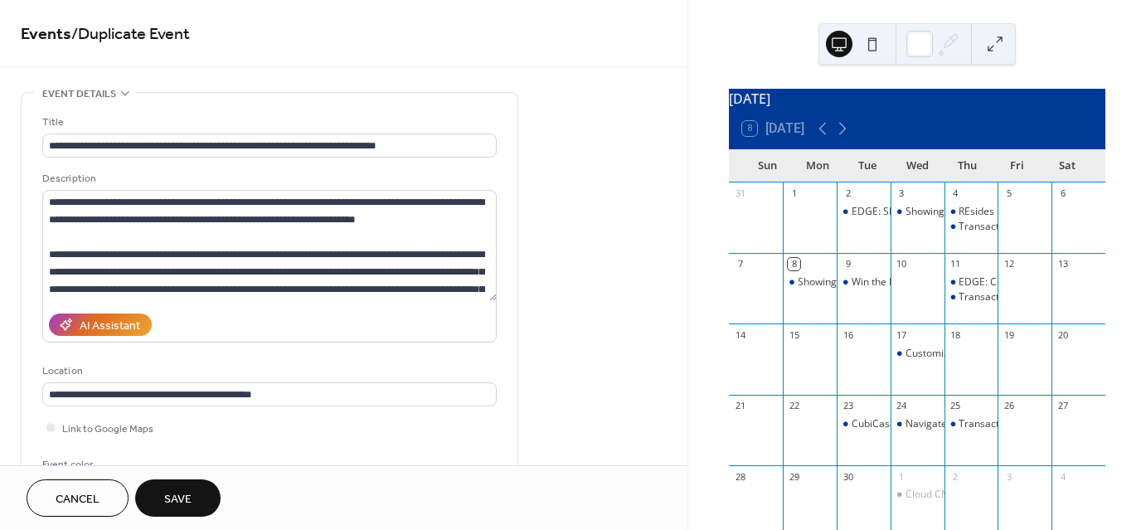 The height and width of the screenshot is (530, 1146). What do you see at coordinates (794, 264) in the screenshot?
I see `div: 8` at bounding box center [794, 264].